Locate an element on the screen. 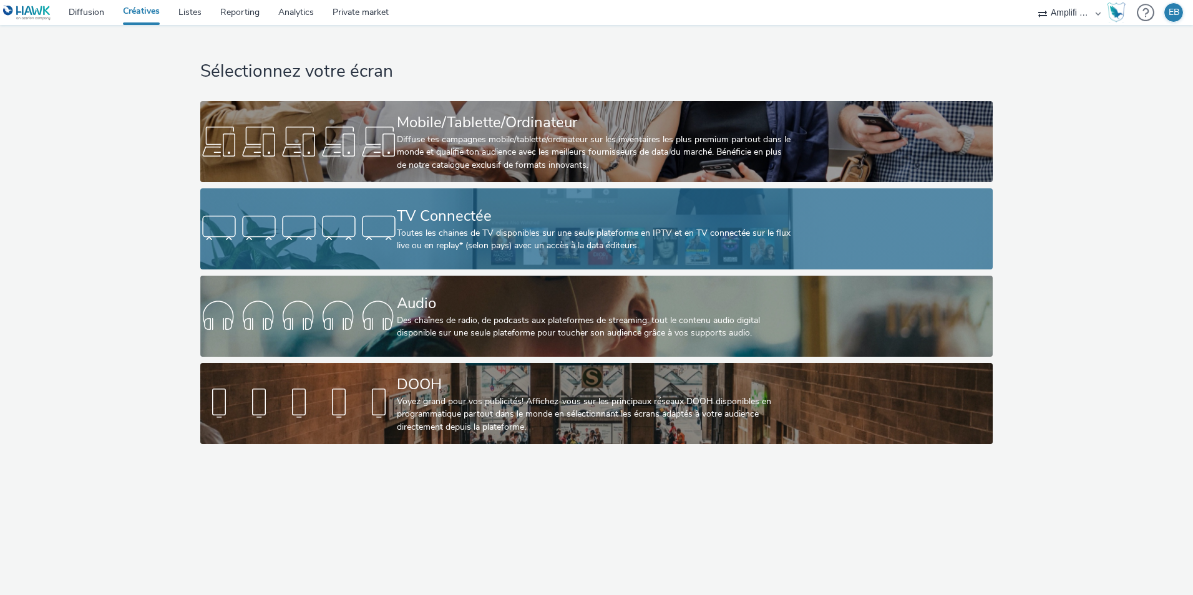  img: Hawk Academy is located at coordinates (1116, 12).